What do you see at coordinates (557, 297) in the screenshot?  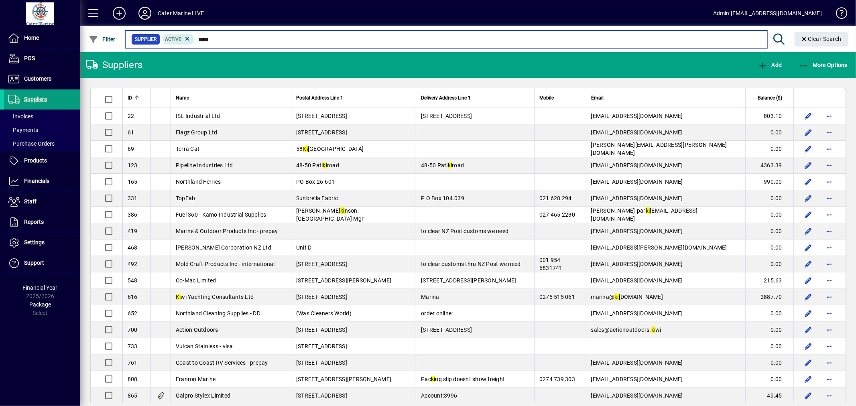 I see `span: 0275 515 061` at bounding box center [557, 297].